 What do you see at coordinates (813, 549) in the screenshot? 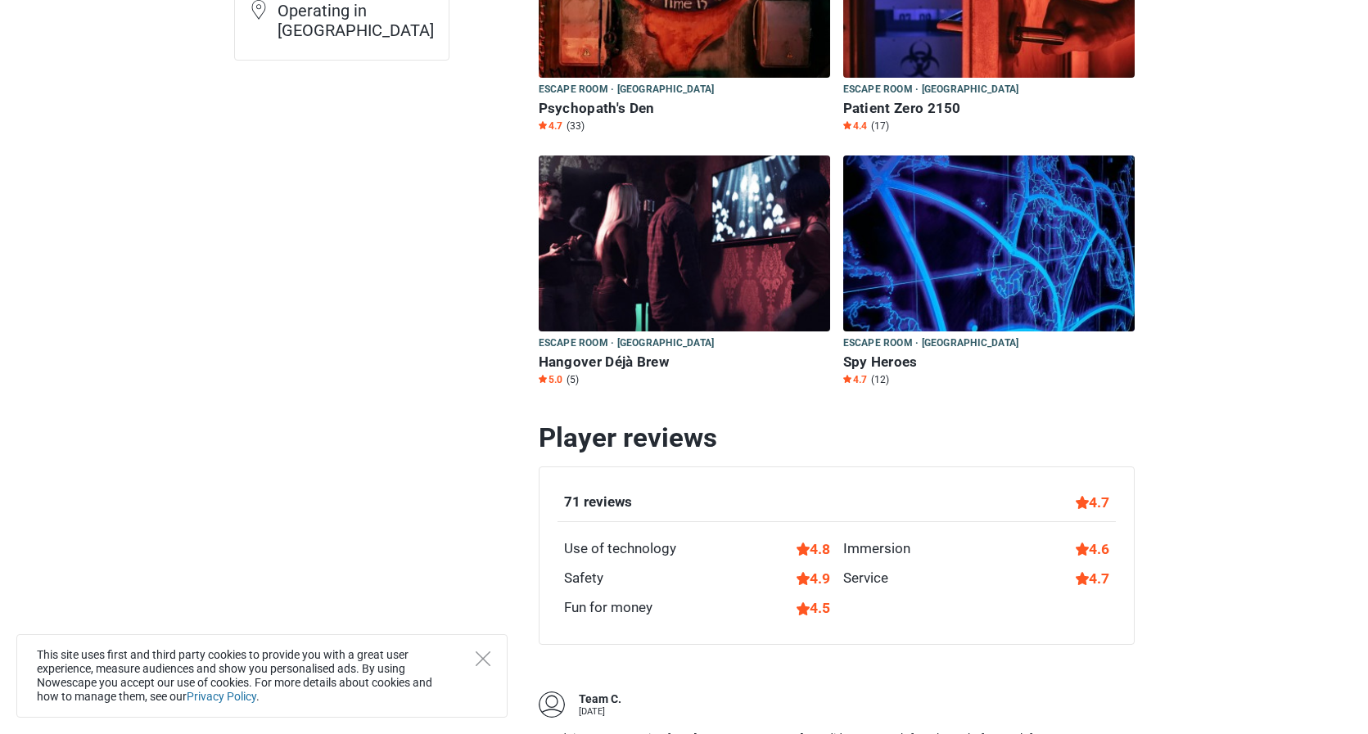
I see `div: 4.8` at bounding box center [813, 549].